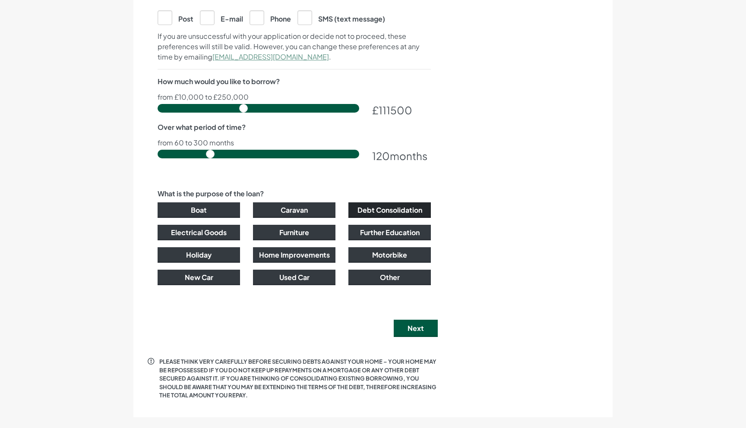  What do you see at coordinates (219, 82) in the screenshot?
I see `label: How much would you like to borrow?` at bounding box center [219, 82].